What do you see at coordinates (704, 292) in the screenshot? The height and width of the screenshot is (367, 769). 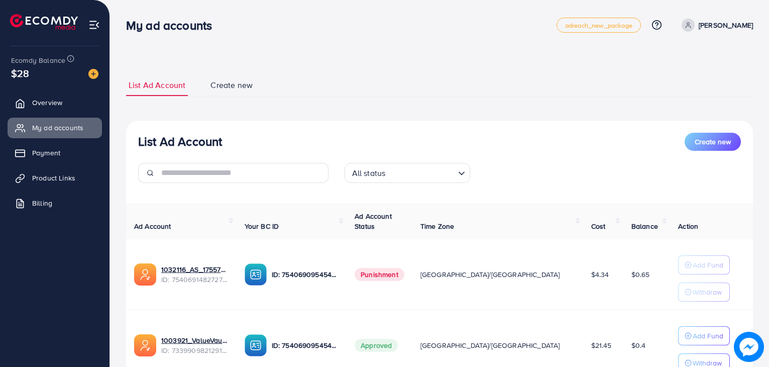 I see `button: Withdraw` at bounding box center [704, 292].